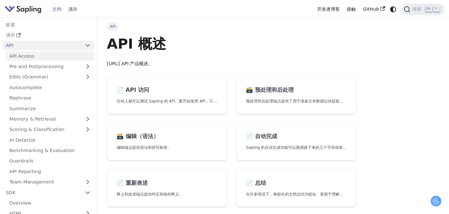  Describe the element at coordinates (373, 9) in the screenshot. I see `a: GitHub` at that location.